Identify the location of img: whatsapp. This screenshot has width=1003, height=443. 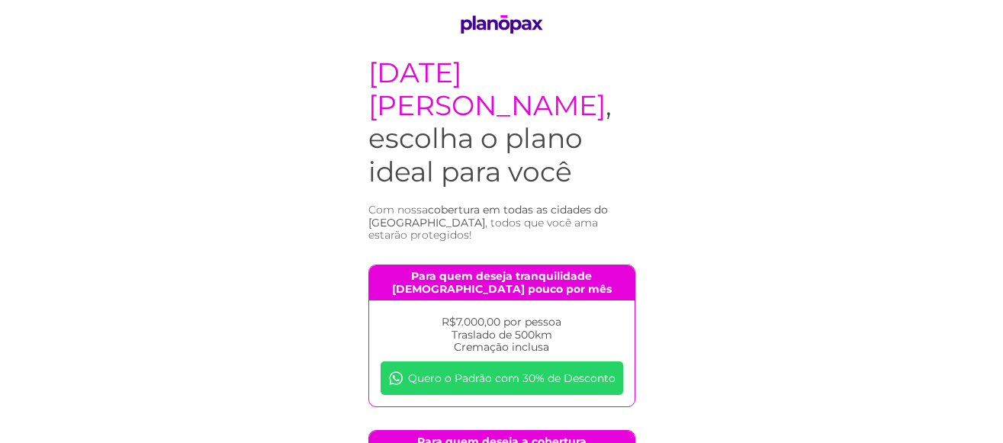
(396, 378).